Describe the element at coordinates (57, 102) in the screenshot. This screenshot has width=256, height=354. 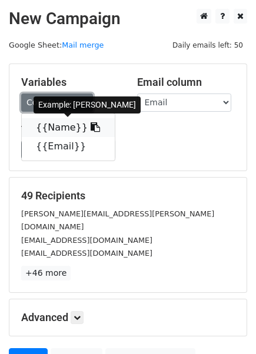
I see `a: Copy/paste...` at that location.